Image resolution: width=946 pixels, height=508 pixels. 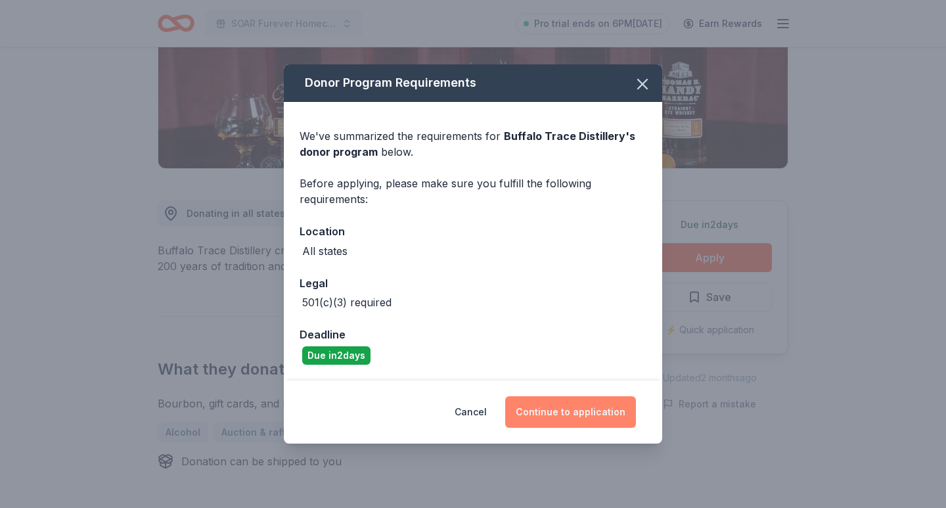 I want to click on div: Before applying, please make sure you fulfill the following requirements:, so click(x=473, y=191).